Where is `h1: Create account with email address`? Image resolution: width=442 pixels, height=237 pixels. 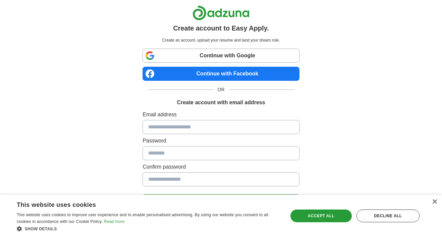
h1: Create account with email address is located at coordinates (221, 103).